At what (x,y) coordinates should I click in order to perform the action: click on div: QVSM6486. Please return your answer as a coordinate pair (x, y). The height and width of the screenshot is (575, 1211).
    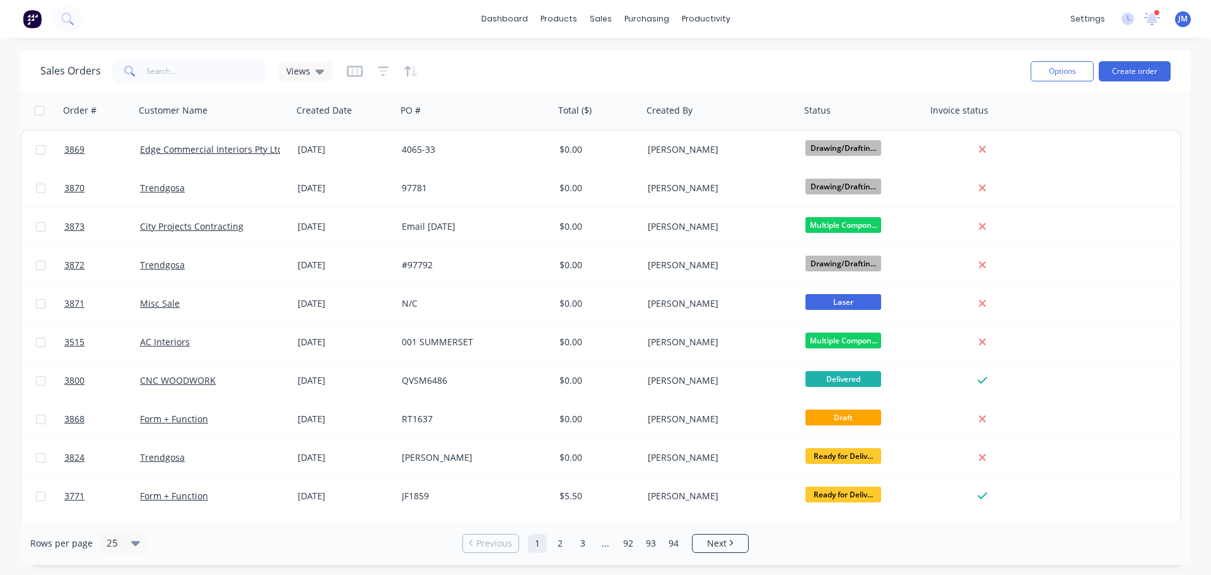
    Looking at the image, I should click on (472, 380).